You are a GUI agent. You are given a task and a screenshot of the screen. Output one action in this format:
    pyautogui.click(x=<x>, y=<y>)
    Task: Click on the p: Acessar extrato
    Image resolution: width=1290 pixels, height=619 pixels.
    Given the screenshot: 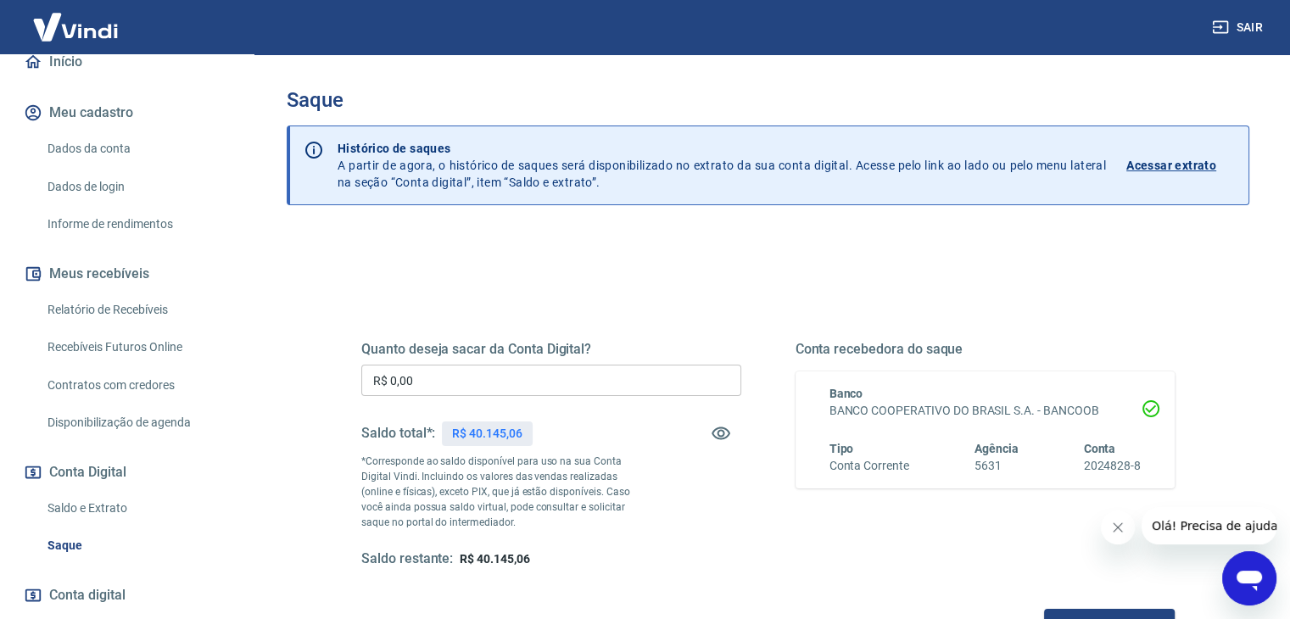 What is the action you would take?
    pyautogui.click(x=1171, y=165)
    